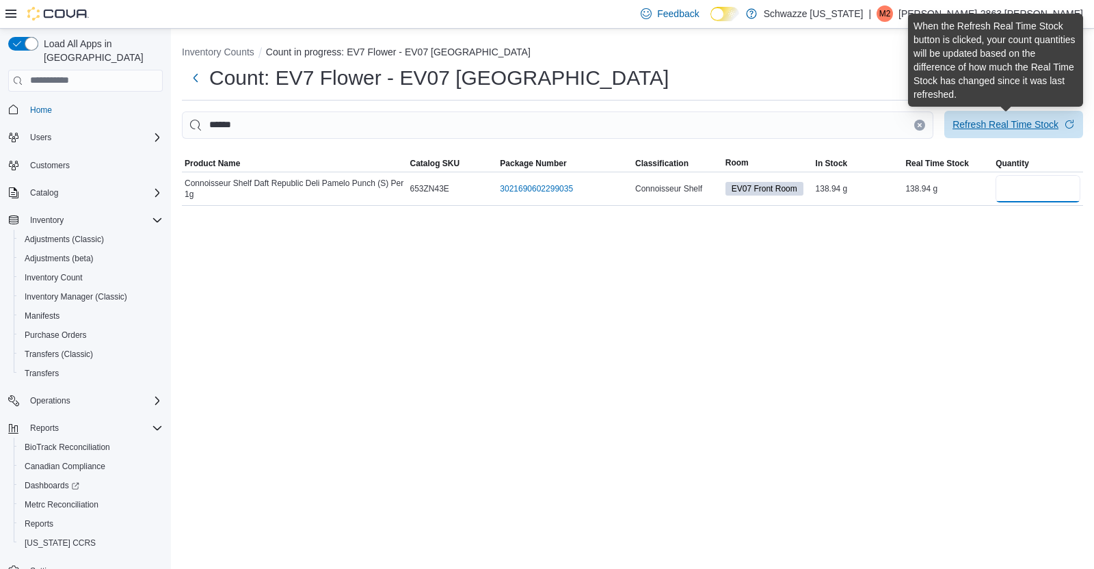 Image resolution: width=1094 pixels, height=569 pixels. What do you see at coordinates (65, 466) in the screenshot?
I see `a: Canadian Compliance` at bounding box center [65, 466].